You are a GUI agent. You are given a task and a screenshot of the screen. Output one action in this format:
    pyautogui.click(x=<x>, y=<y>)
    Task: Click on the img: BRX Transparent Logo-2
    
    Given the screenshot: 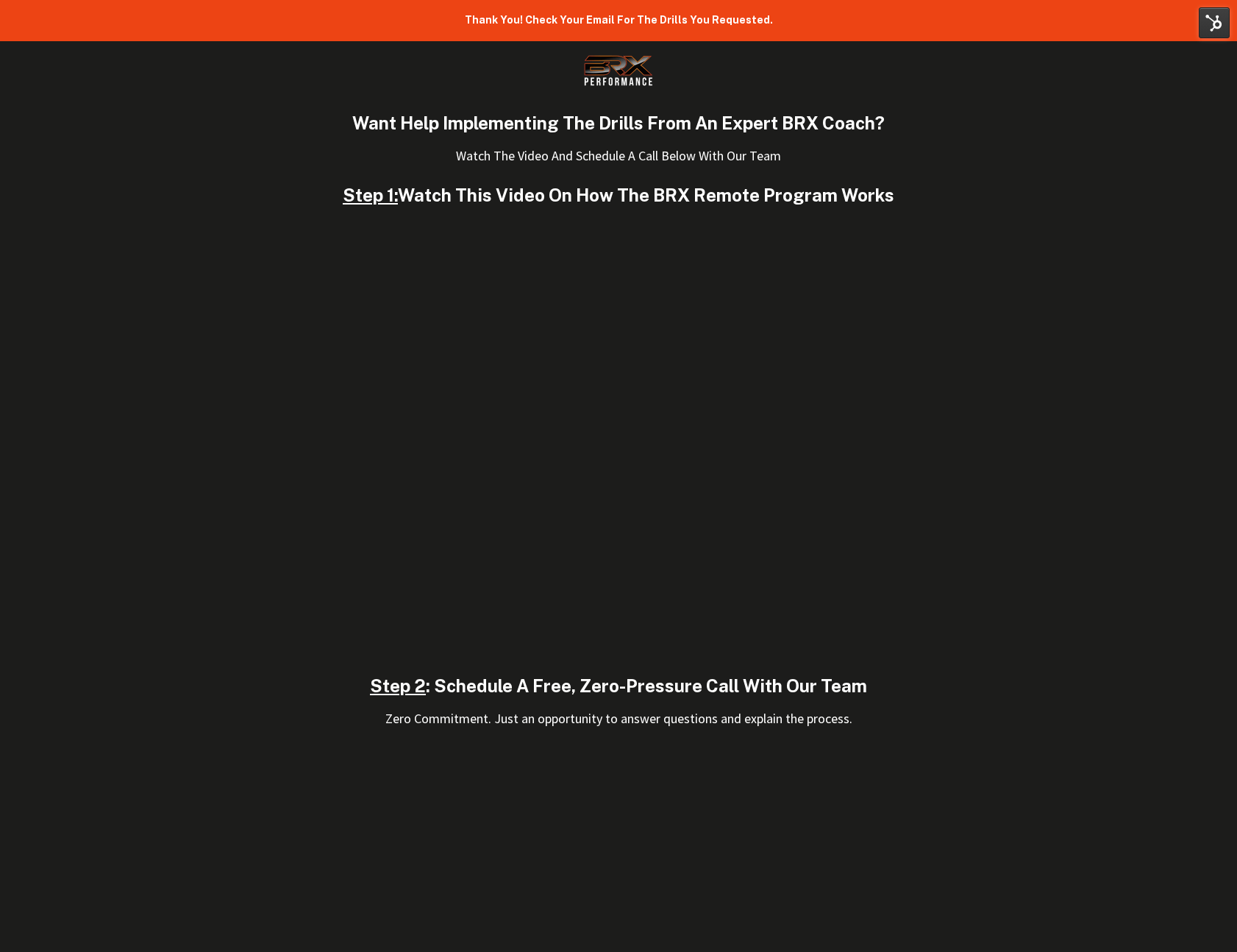 What is the action you would take?
    pyautogui.click(x=618, y=70)
    